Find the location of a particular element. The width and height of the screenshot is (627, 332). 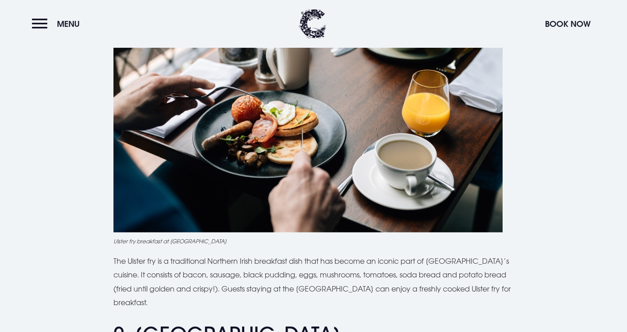

button: Menu is located at coordinates (58, 24).